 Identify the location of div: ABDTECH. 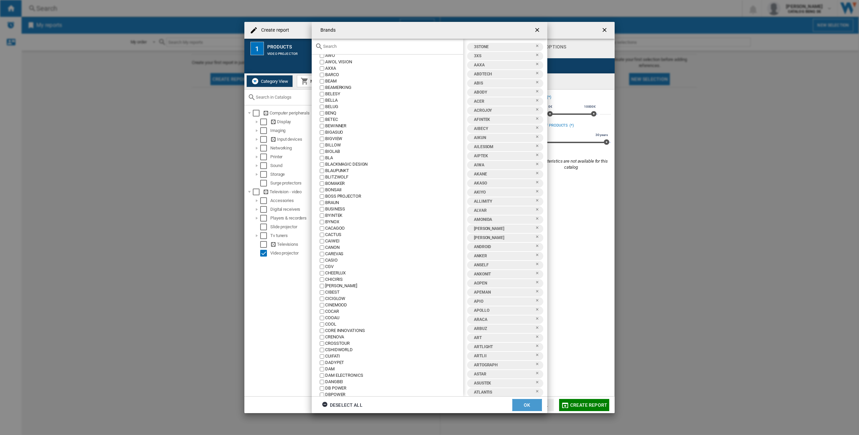
(503, 74).